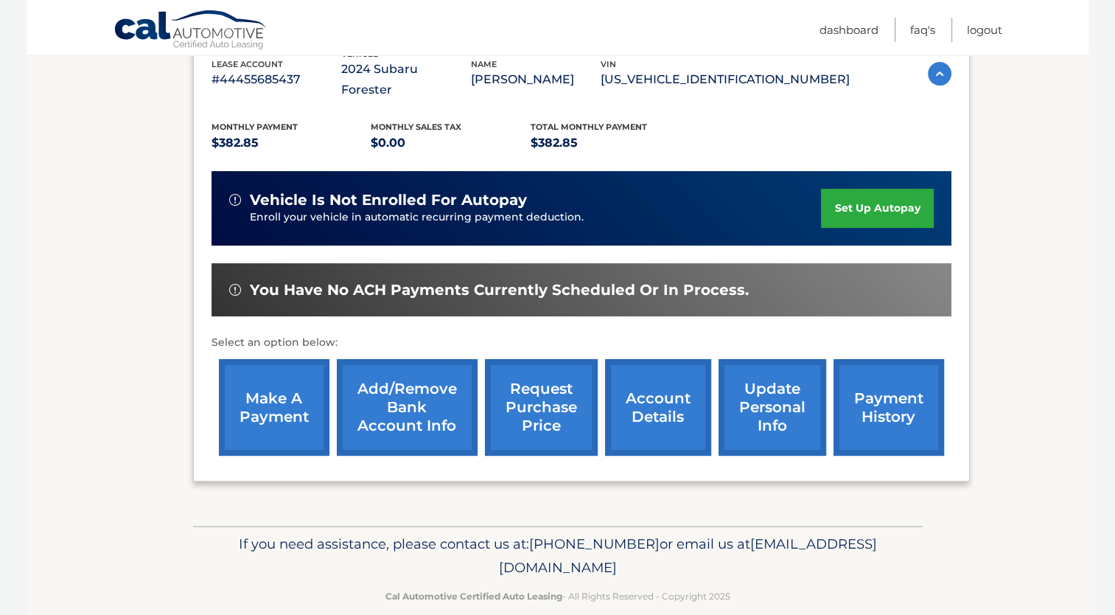  Describe the element at coordinates (191, 31) in the screenshot. I see `a: Cal Automotive` at that location.